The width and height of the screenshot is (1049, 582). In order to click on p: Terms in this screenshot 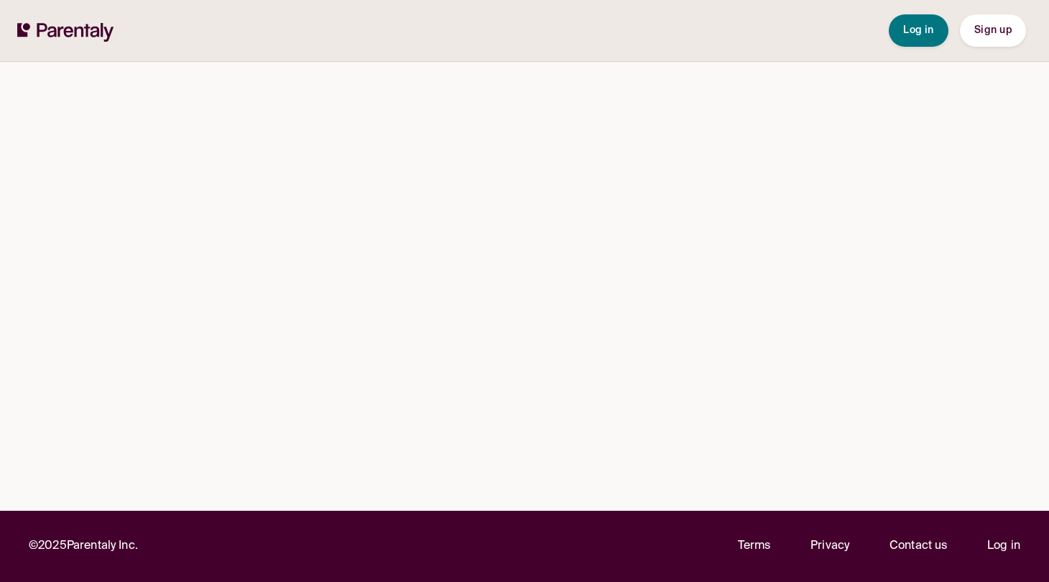, I will do `click(755, 546)`.